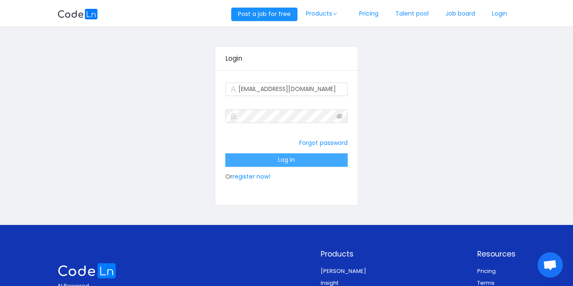 This screenshot has width=573, height=286. I want to click on div: Login, so click(286, 59).